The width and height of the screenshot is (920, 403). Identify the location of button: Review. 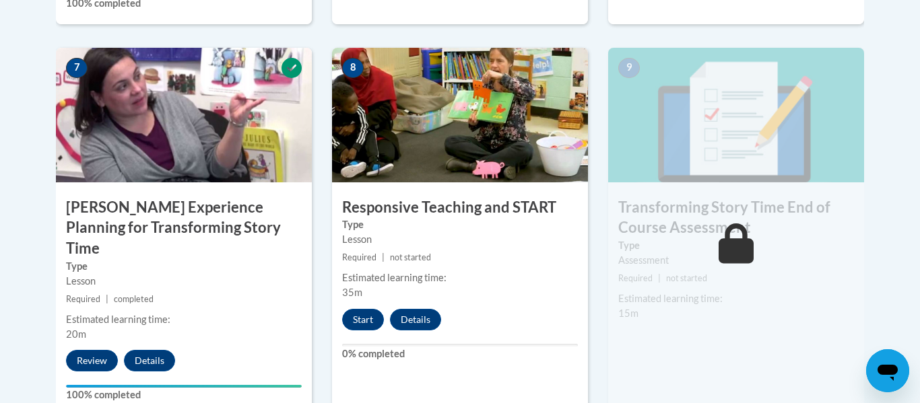
(92, 361).